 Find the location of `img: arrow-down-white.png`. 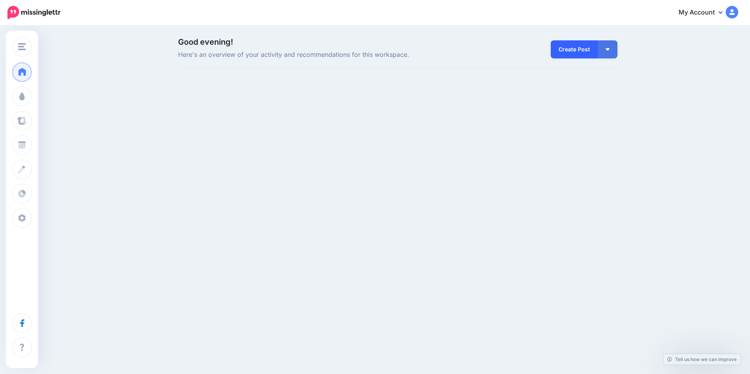

img: arrow-down-white.png is located at coordinates (608, 49).